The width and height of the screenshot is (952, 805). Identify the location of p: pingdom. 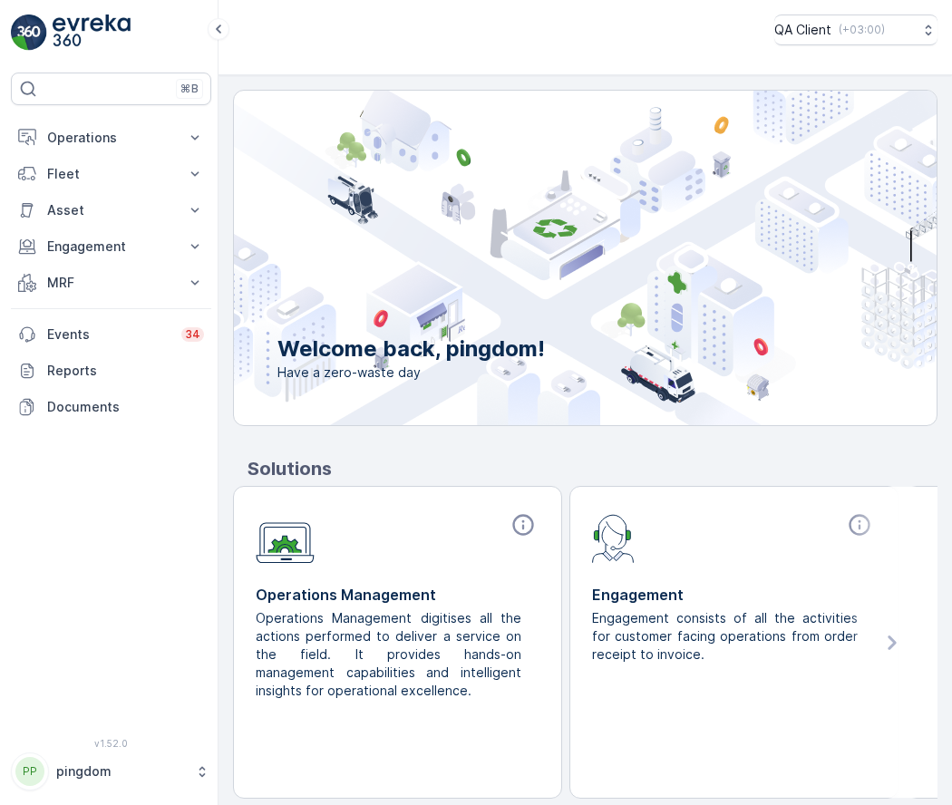
(121, 771).